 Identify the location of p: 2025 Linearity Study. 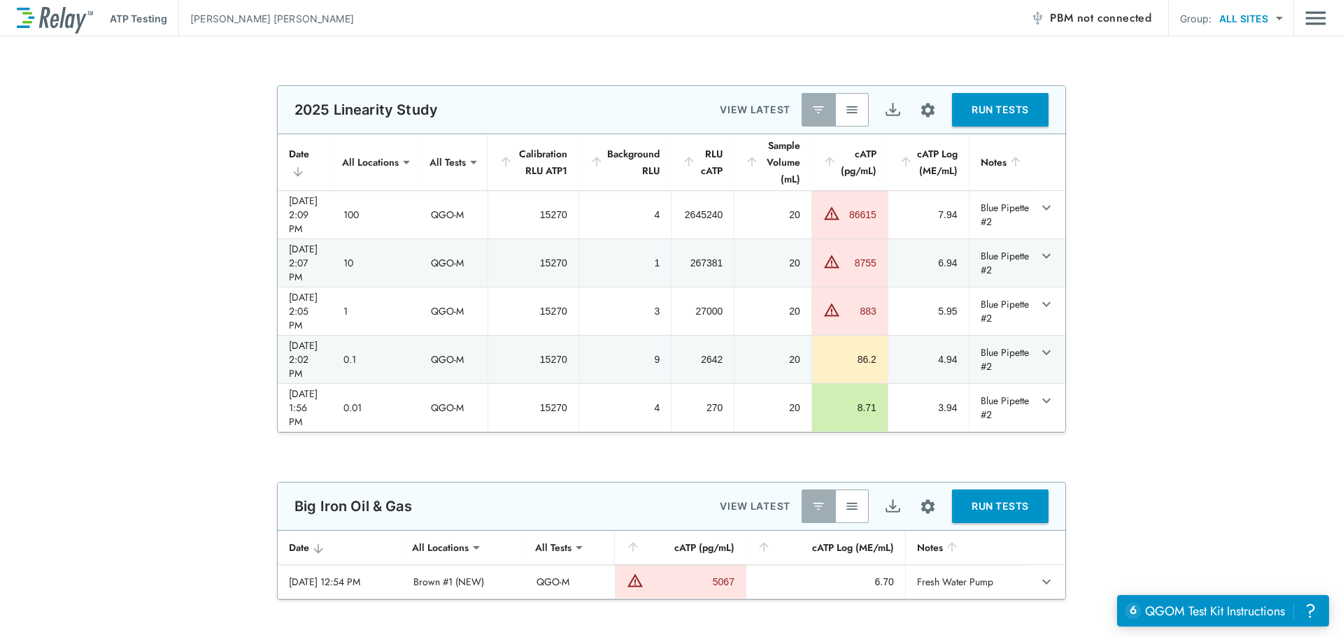
(366, 110).